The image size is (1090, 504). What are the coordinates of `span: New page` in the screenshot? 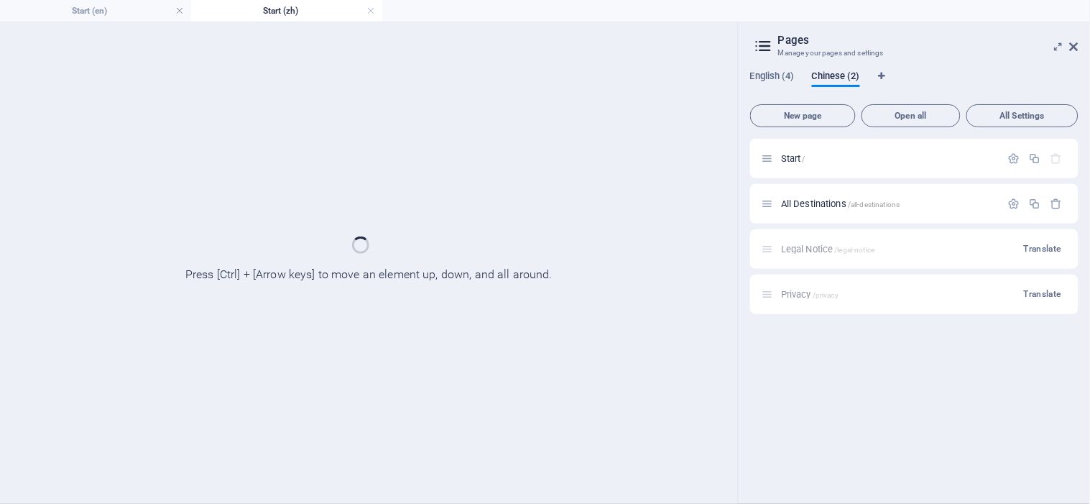 It's located at (803, 116).